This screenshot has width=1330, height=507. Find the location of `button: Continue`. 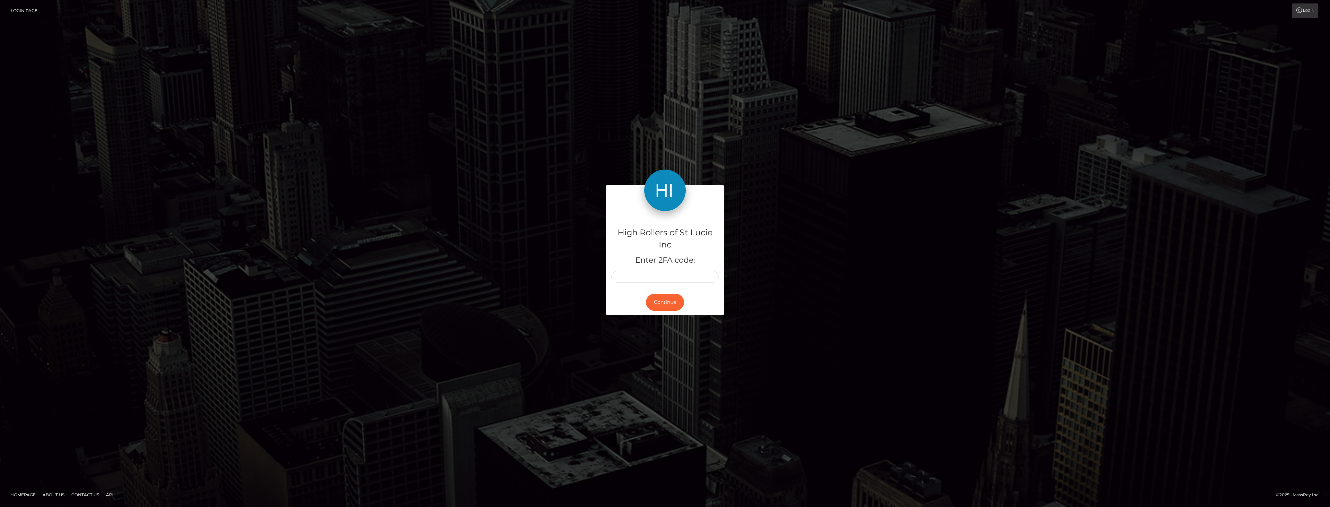

button: Continue is located at coordinates (665, 302).